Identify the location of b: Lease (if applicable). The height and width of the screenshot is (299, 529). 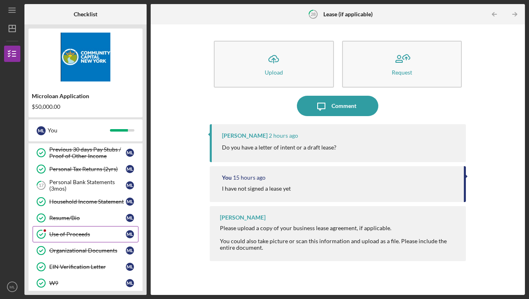
(348, 14).